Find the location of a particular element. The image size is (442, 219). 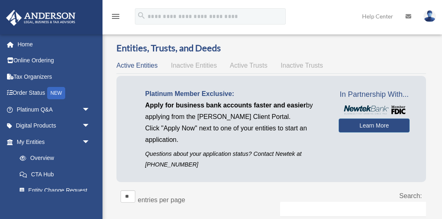

span: Inactive Entities is located at coordinates (194, 65).